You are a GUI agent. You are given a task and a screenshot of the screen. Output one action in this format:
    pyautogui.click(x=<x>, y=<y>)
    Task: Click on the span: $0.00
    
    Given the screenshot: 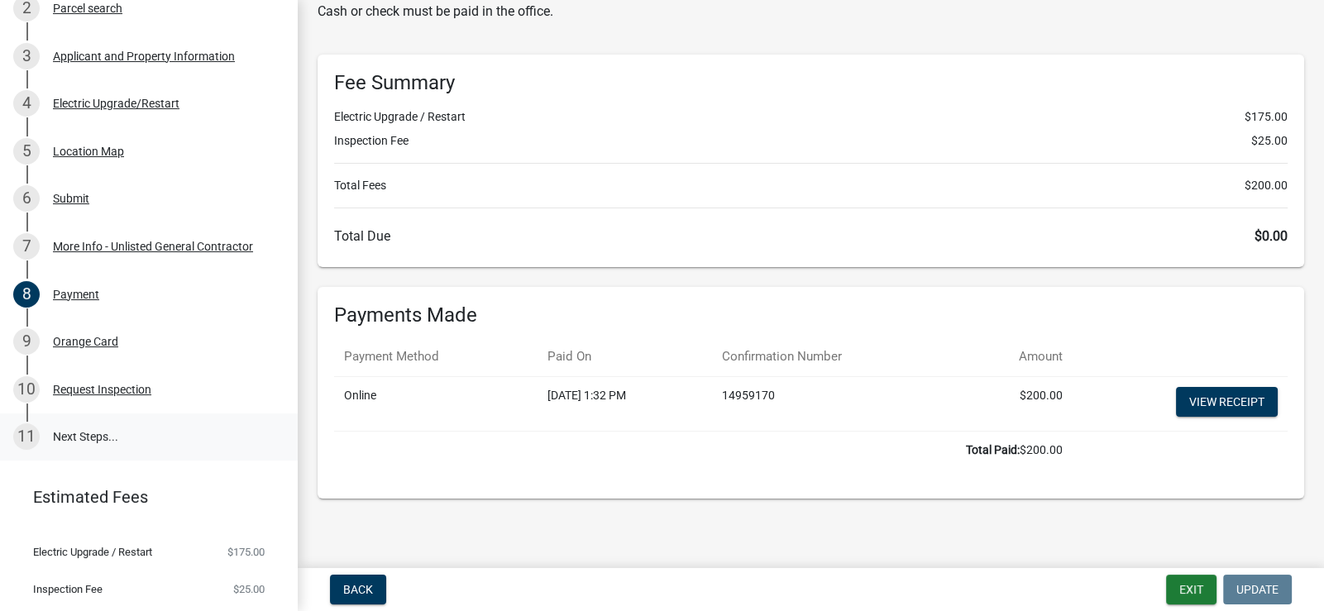 What is the action you would take?
    pyautogui.click(x=1271, y=236)
    